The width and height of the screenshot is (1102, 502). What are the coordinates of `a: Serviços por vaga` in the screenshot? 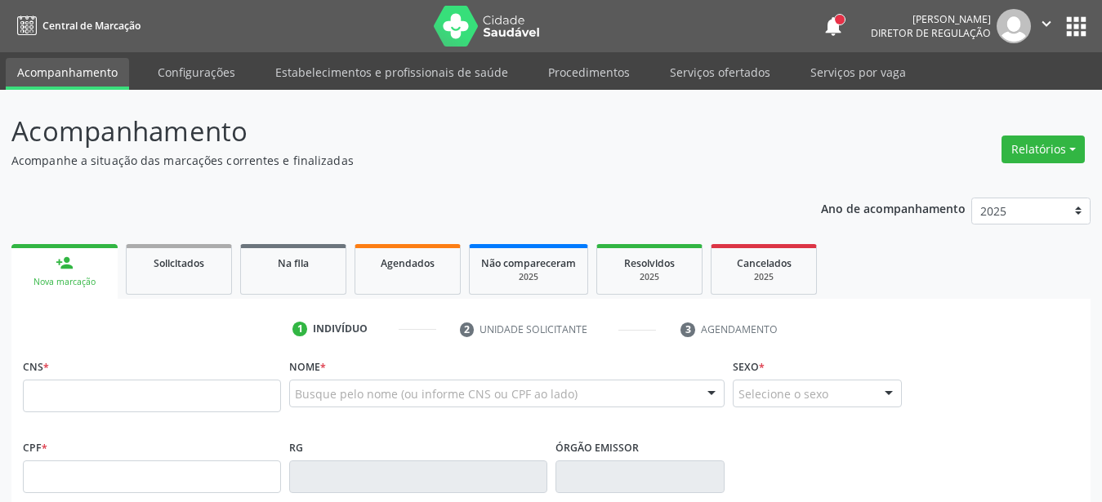 It's located at (857, 72).